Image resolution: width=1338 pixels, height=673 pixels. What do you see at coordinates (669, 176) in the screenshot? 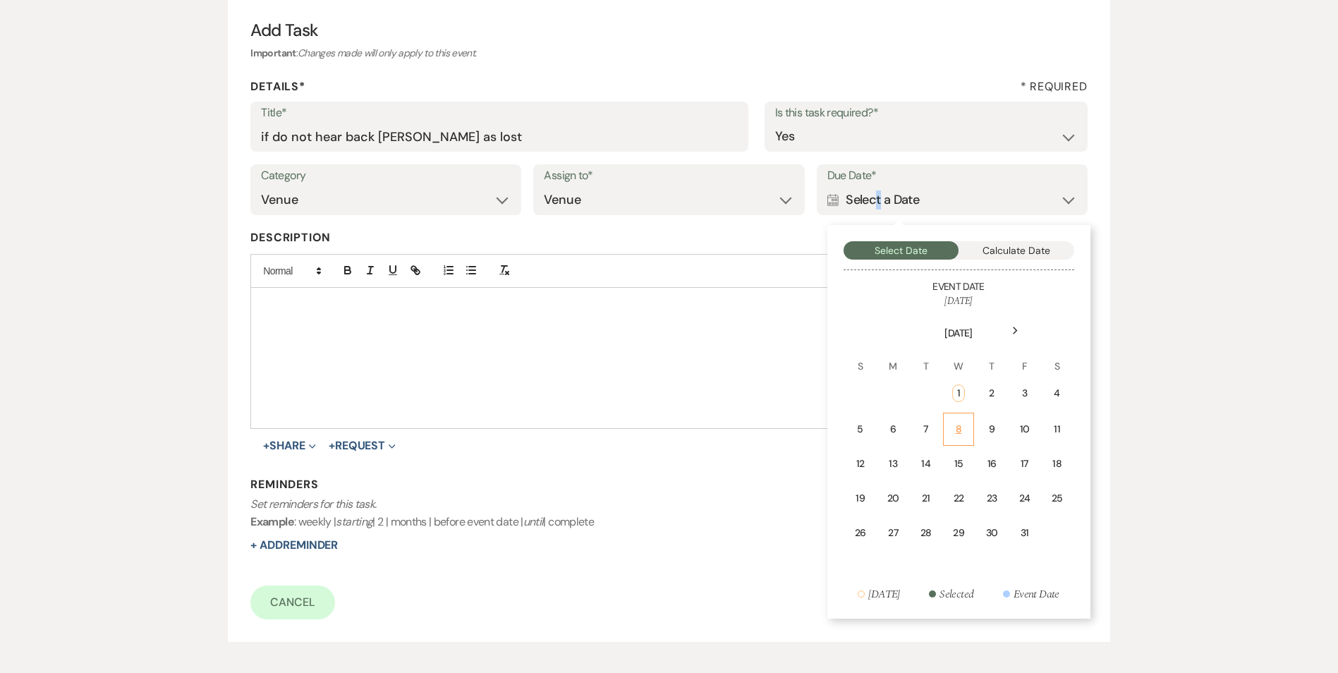
I see `label: Assign to*` at bounding box center [669, 176].